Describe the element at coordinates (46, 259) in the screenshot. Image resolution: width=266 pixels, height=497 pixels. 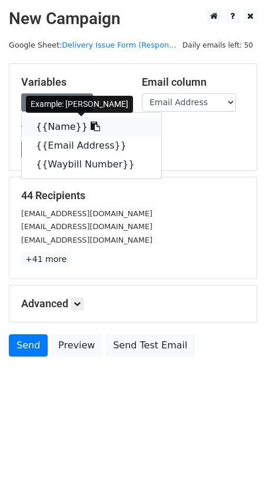
I see `a: +41 more` at that location.